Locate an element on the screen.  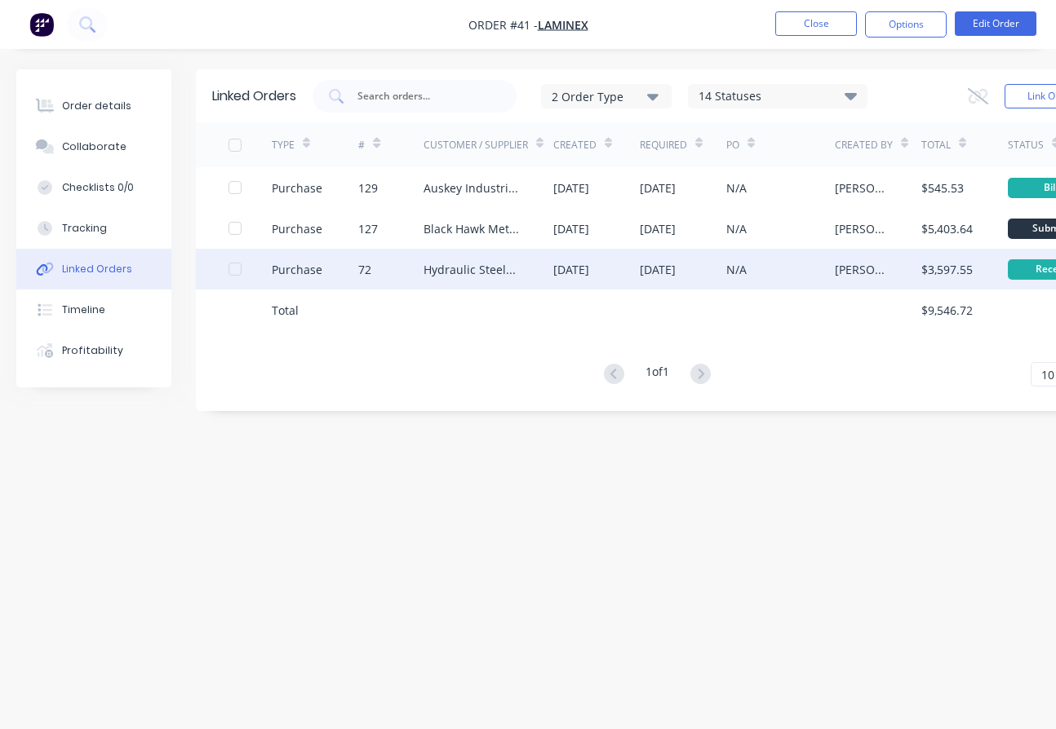
div: $9,546.72 is located at coordinates (946, 310).